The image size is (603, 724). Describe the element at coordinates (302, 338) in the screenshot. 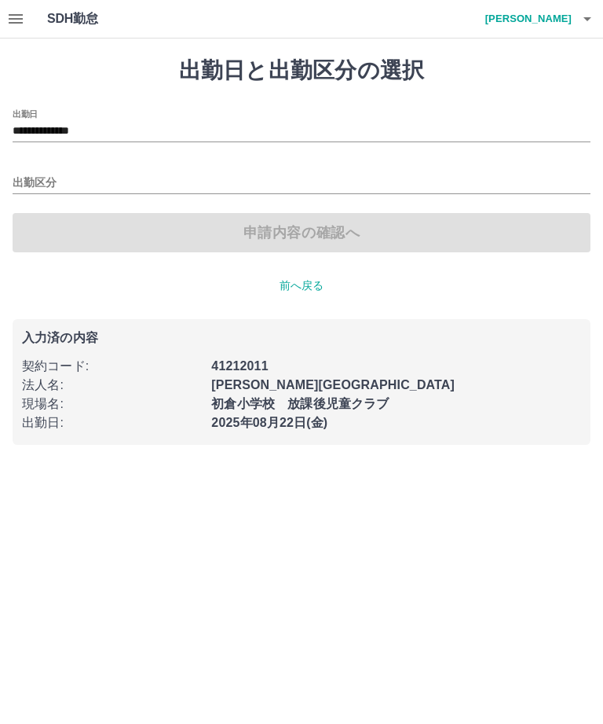

I see `p: 入力済の内容` at that location.